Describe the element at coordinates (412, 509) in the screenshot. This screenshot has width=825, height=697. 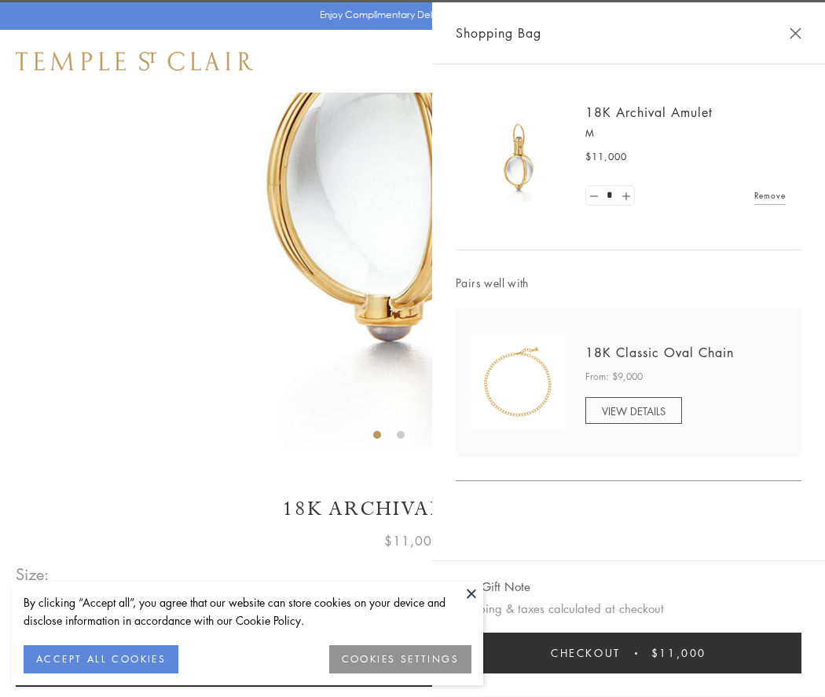
I see `h1: 18K Archival Amulet` at that location.